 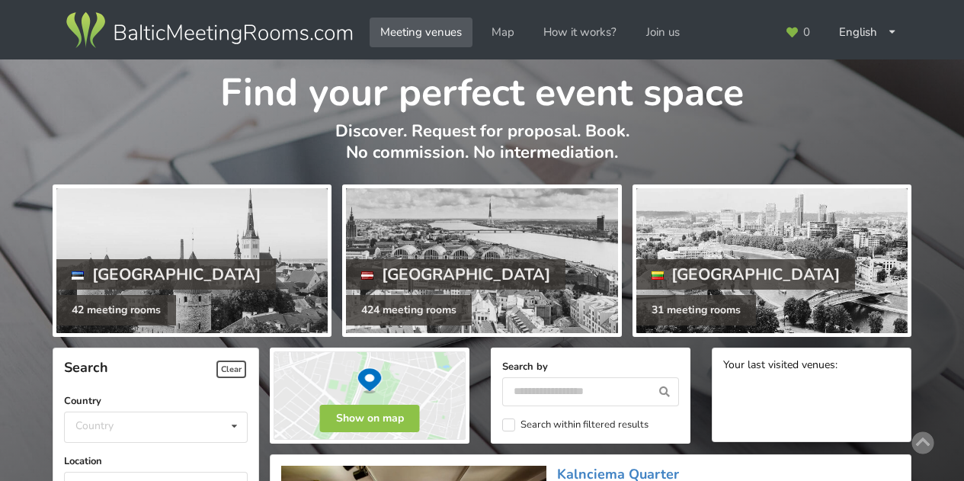 I want to click on img: Baltic Meeting Rooms, so click(x=209, y=30).